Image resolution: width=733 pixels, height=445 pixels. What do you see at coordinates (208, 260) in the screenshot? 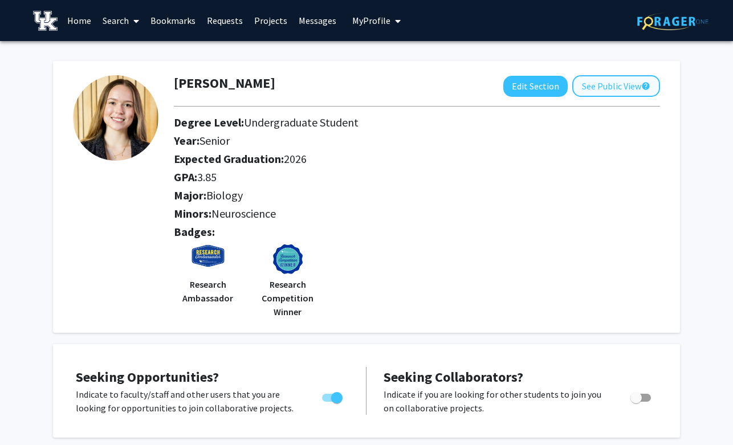
I see `img: research_ambassador.png` at bounding box center [208, 260].